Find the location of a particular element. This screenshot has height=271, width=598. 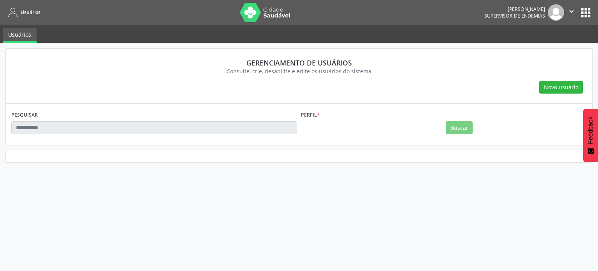

label: PESQUISAR is located at coordinates (25, 115).